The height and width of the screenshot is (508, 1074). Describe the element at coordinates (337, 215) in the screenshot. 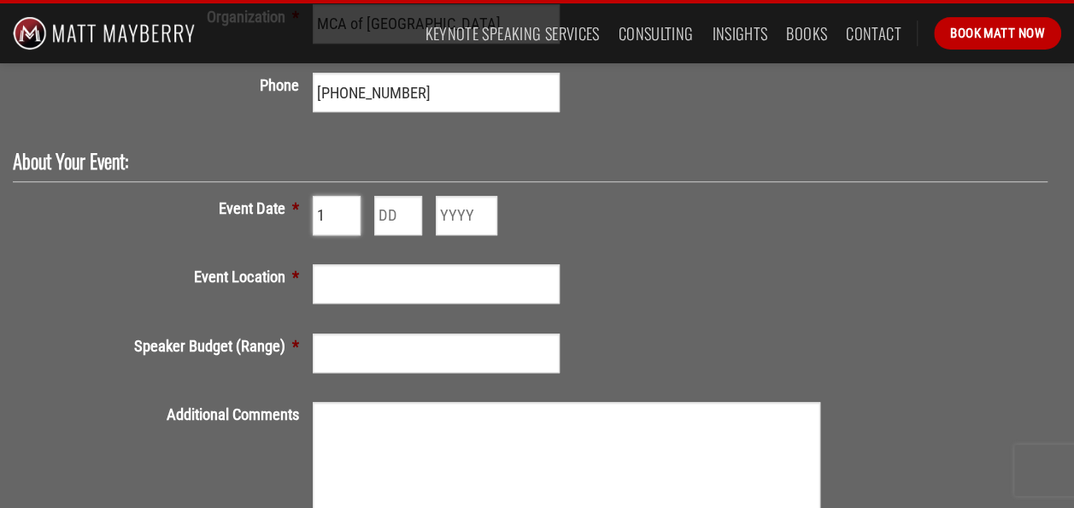

I see `input: MM` at that location.